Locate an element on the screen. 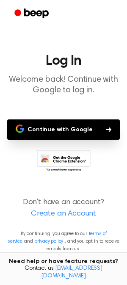  h1: Log In is located at coordinates (64, 61).